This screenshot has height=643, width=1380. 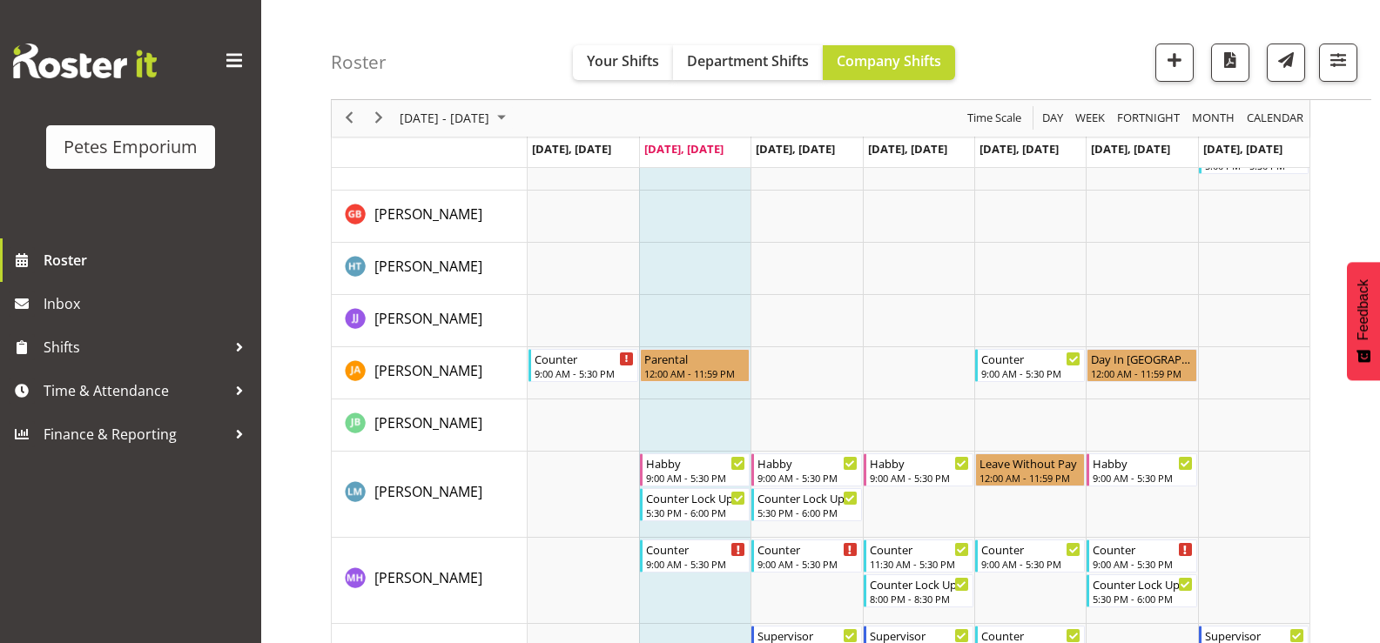 I want to click on td: Jeseryl Armstrong resource, so click(x=429, y=374).